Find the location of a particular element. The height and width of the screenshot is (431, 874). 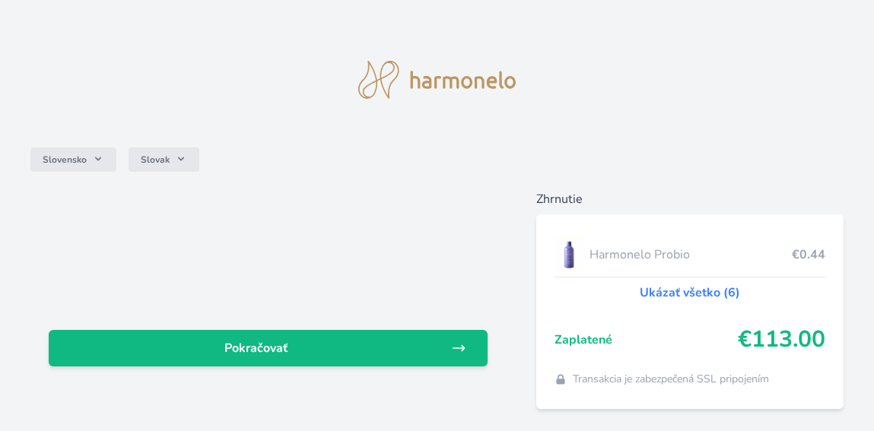

span: €0.44 is located at coordinates (809, 255).